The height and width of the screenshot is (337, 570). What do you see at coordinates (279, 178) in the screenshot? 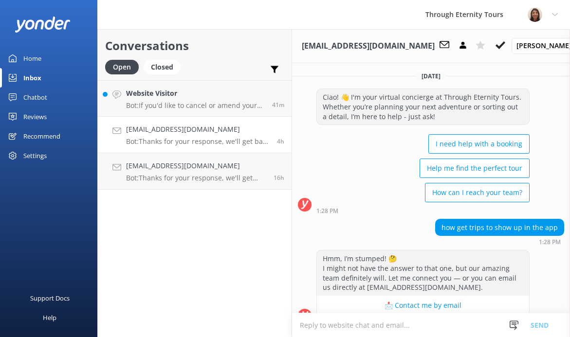
I see `span: Aug 27 2025 01:22am (UTC +02:00) Europe/Amsterdam` at bounding box center [279, 178].